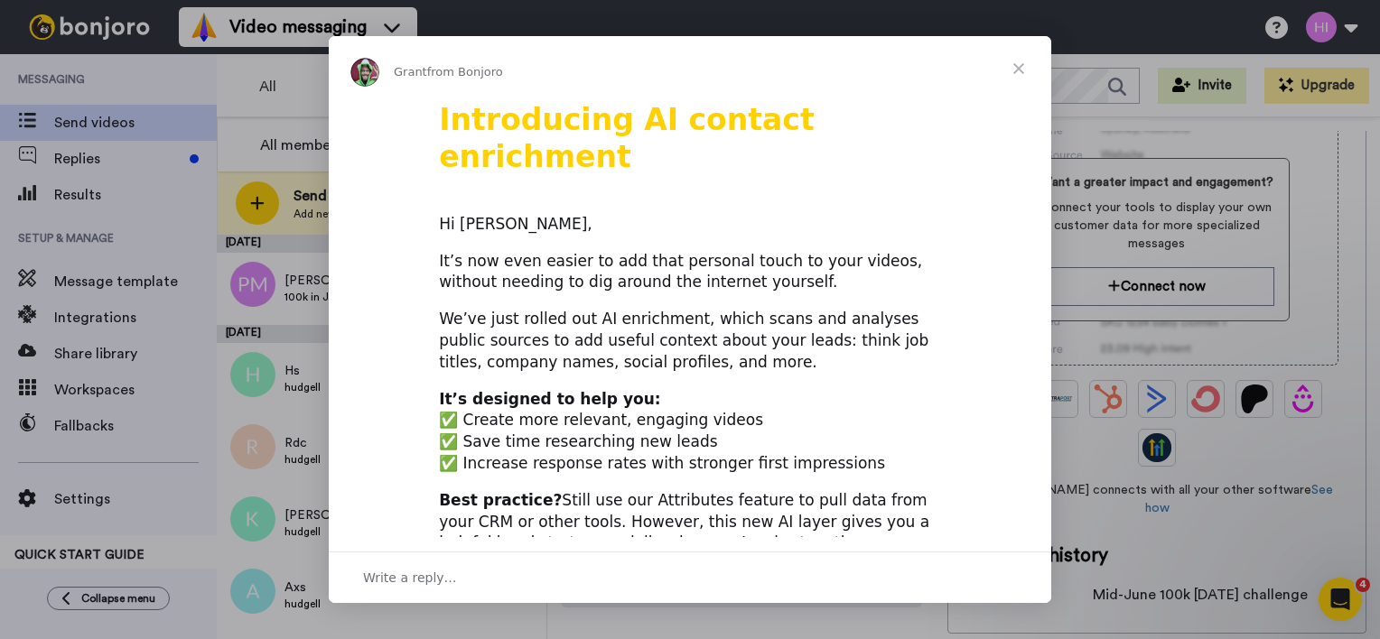  I want to click on span: from Bonjoro, so click(465, 71).